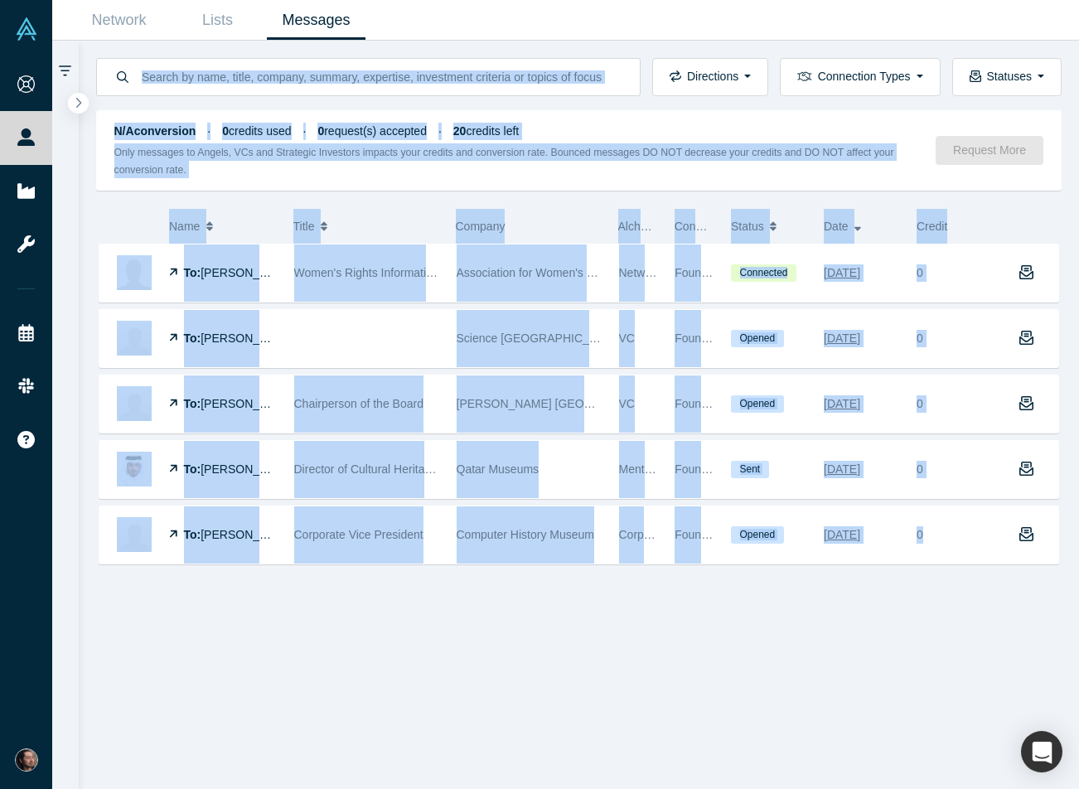 The image size is (1079, 789). What do you see at coordinates (932, 226) in the screenshot?
I see `span: Credit` at bounding box center [932, 226].